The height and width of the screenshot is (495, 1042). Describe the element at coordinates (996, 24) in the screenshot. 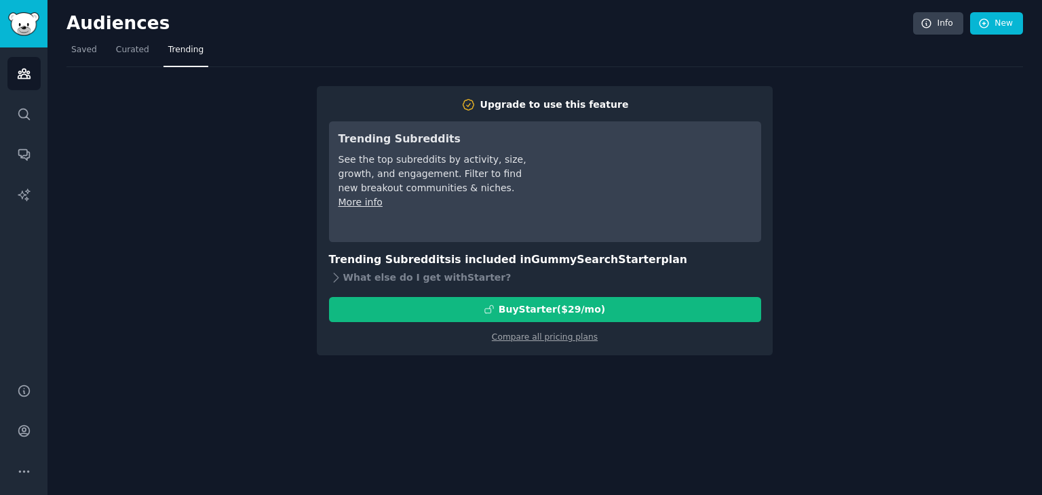

I see `a: New` at that location.